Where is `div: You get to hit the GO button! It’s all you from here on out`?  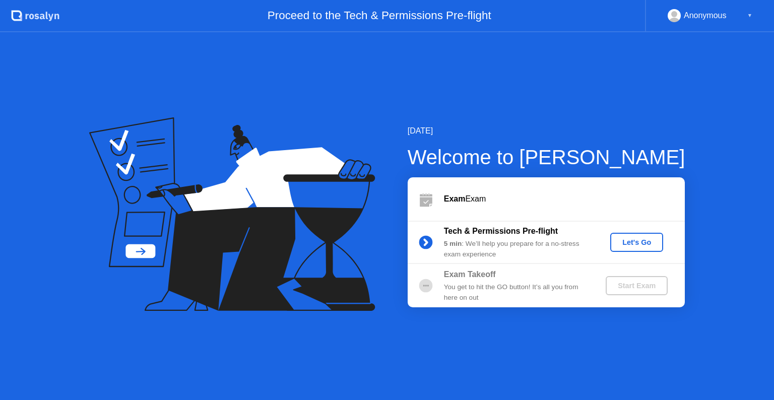 div: You get to hit the GO button! It’s all you from here on out is located at coordinates (516, 292).